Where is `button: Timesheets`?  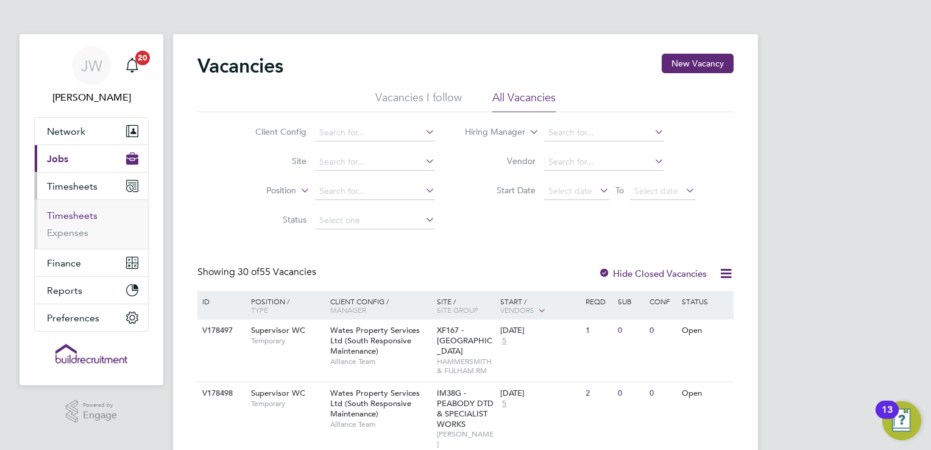
button: Timesheets is located at coordinates (91, 186).